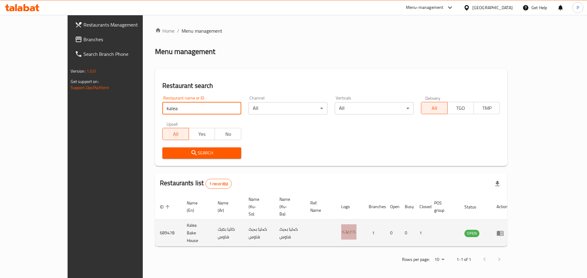 The height and width of the screenshot is (278, 587). Describe the element at coordinates (185, 52) in the screenshot. I see `h2: Menu management` at that location.